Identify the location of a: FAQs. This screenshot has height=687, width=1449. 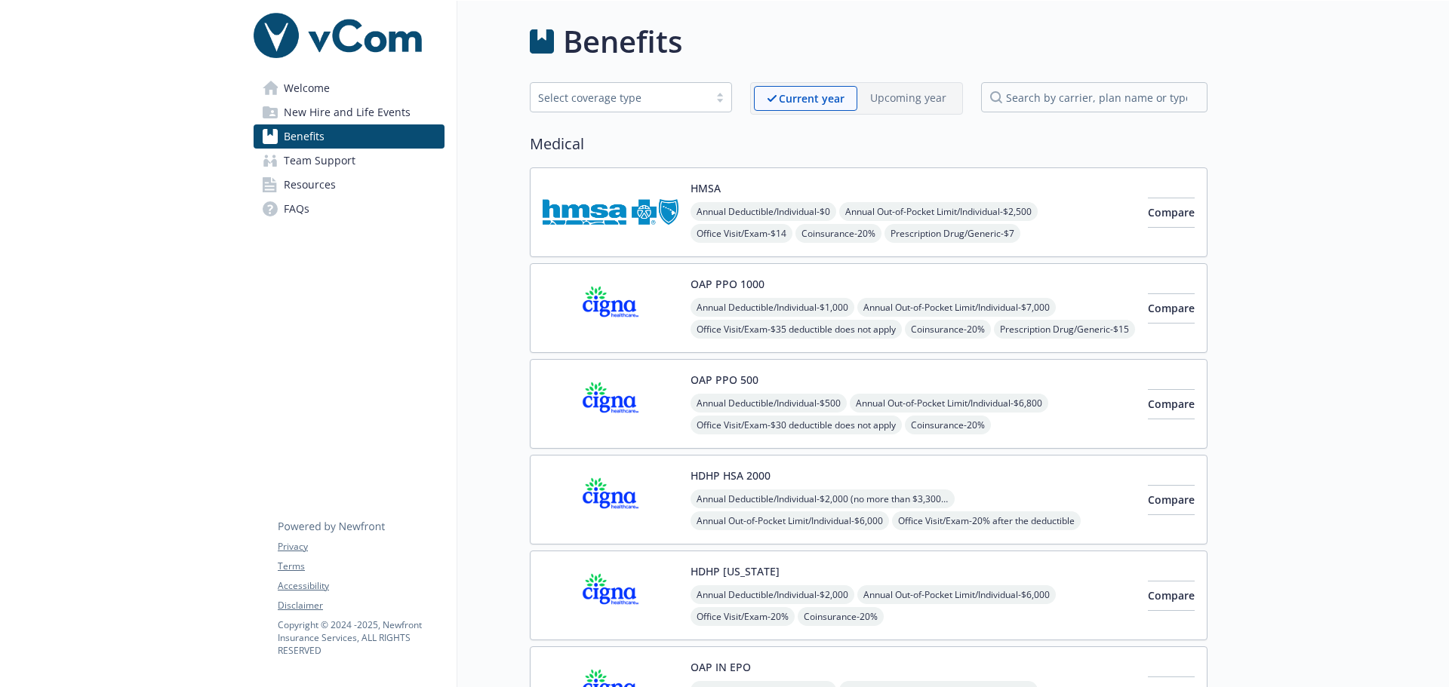
(349, 209).